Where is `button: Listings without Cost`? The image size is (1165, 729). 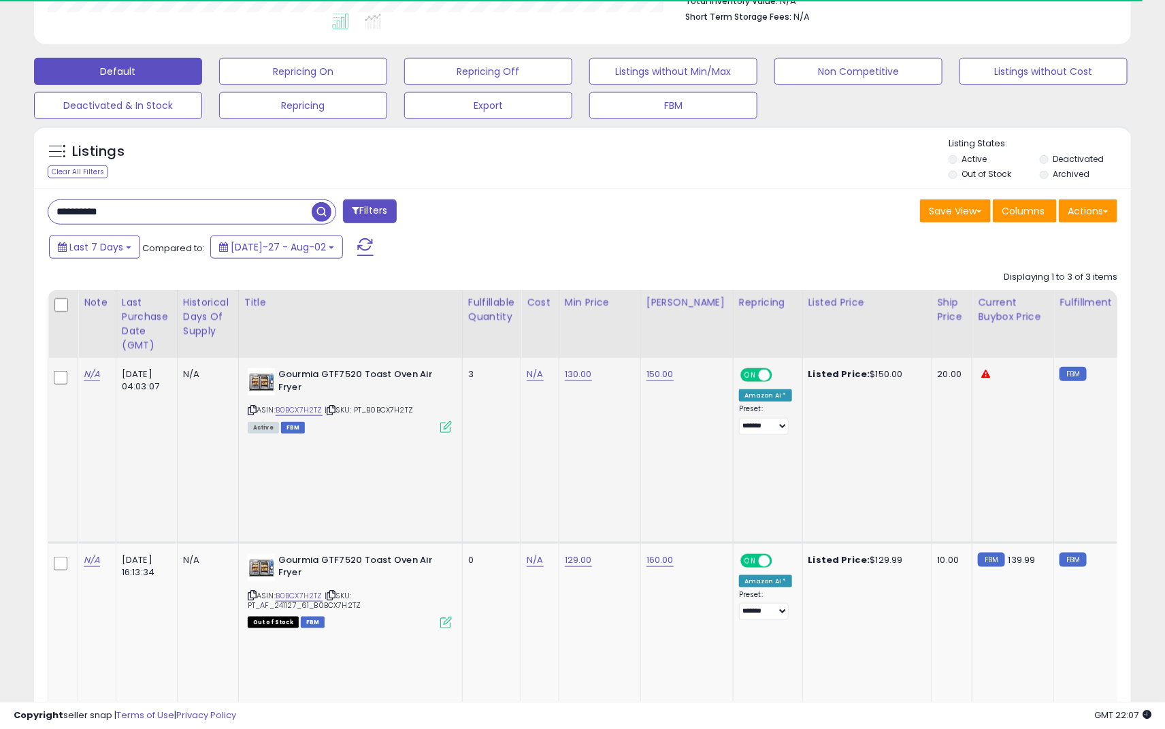
button: Listings without Cost is located at coordinates (1043, 71).